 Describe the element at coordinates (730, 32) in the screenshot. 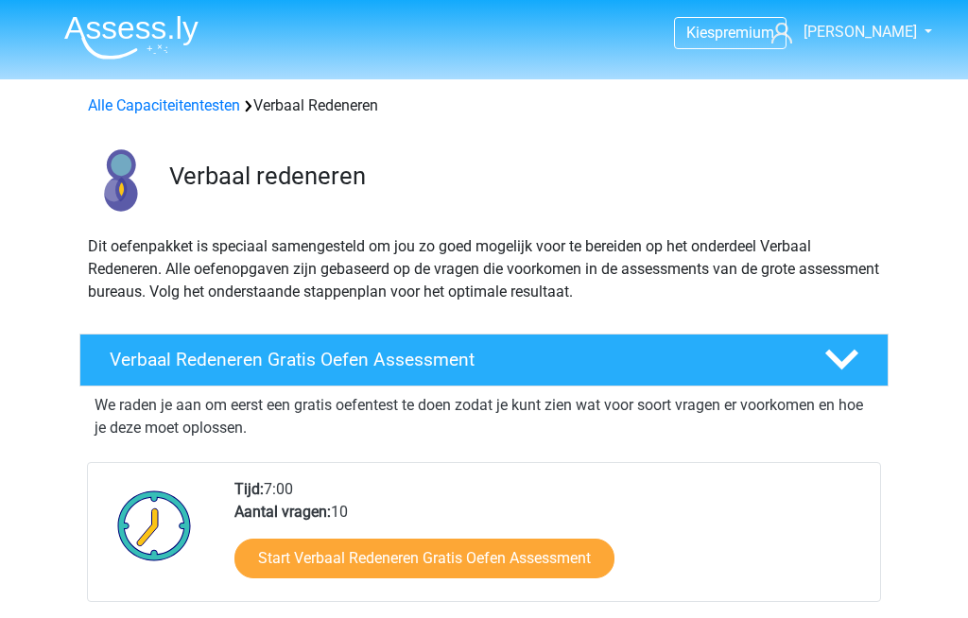

I see `a: Kiespremium` at that location.